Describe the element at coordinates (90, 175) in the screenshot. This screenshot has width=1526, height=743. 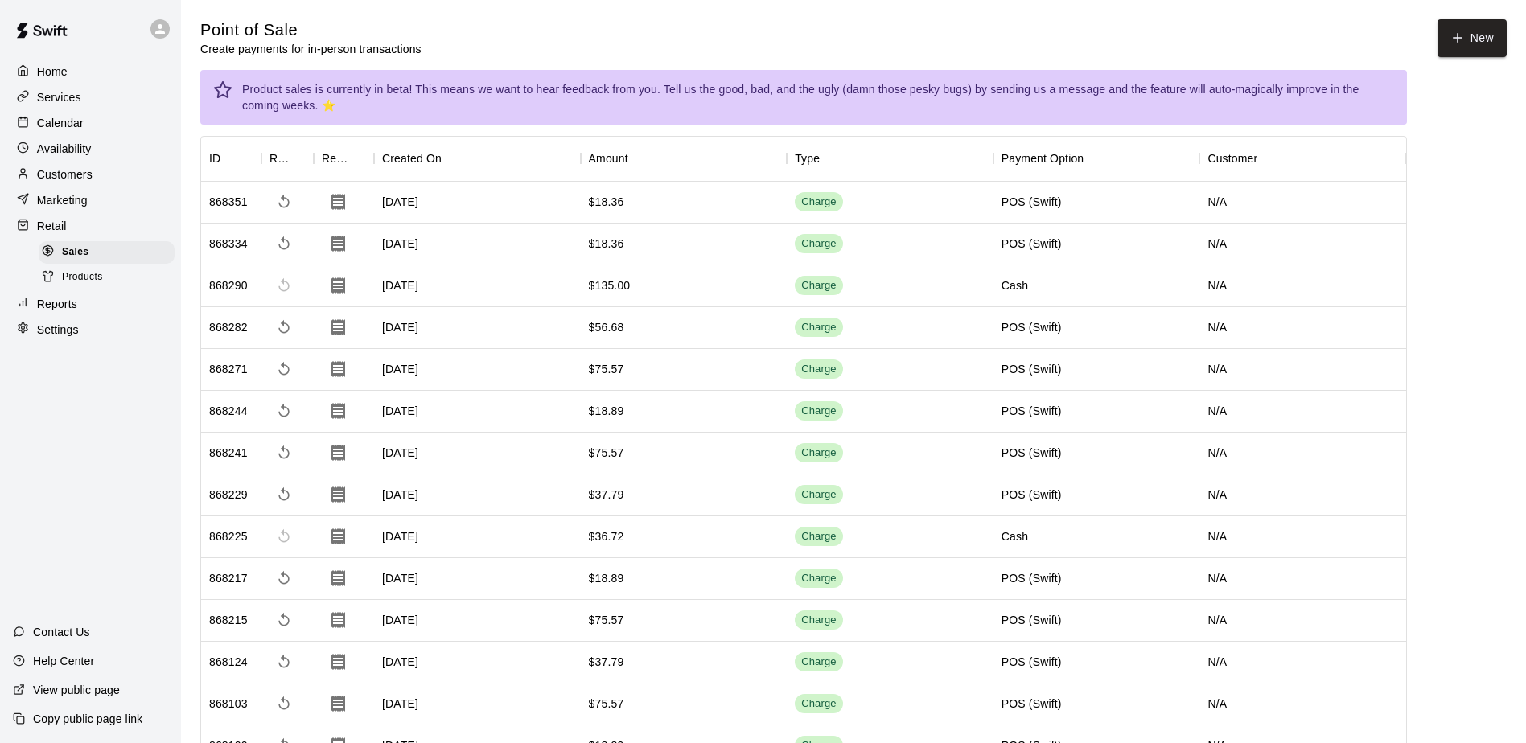
I see `a: Customers` at that location.